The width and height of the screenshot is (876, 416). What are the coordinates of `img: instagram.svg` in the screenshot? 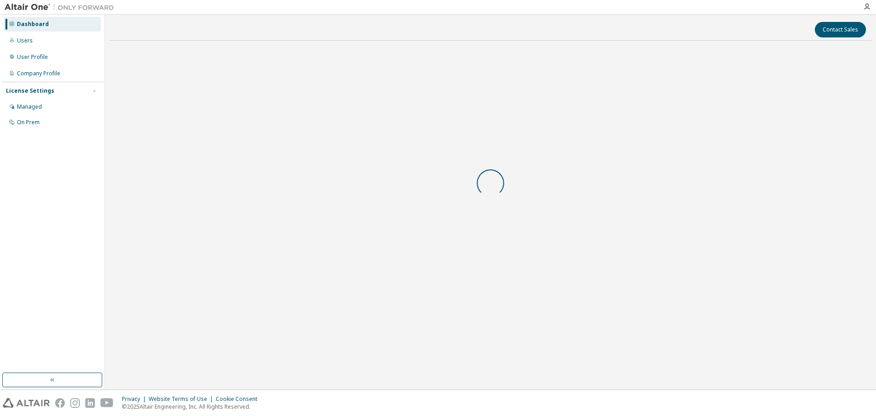 It's located at (75, 402).